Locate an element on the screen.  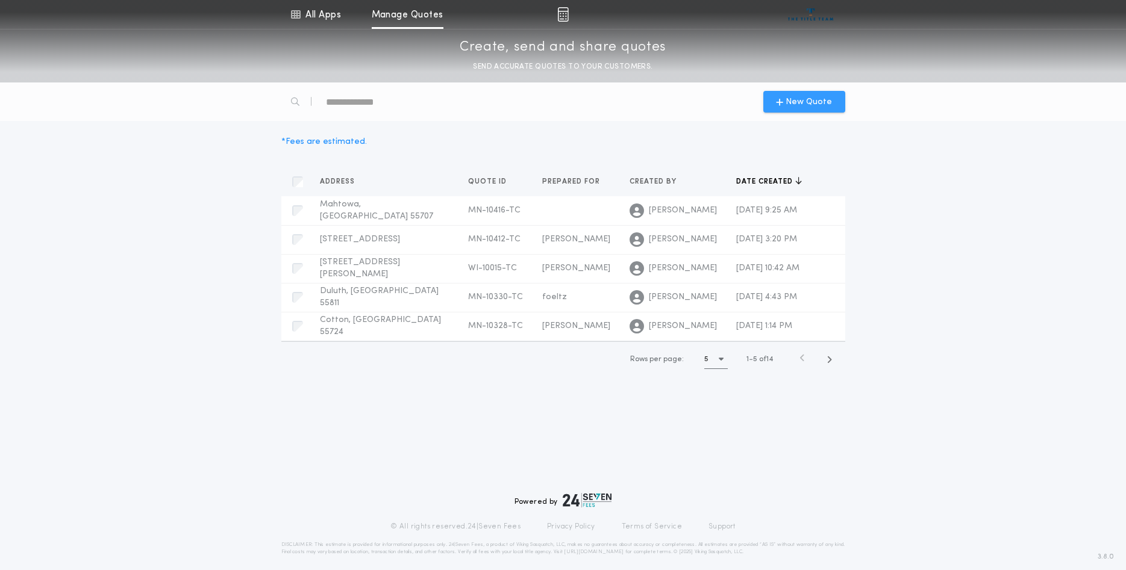
button: Created by is located at coordinates (657, 182).